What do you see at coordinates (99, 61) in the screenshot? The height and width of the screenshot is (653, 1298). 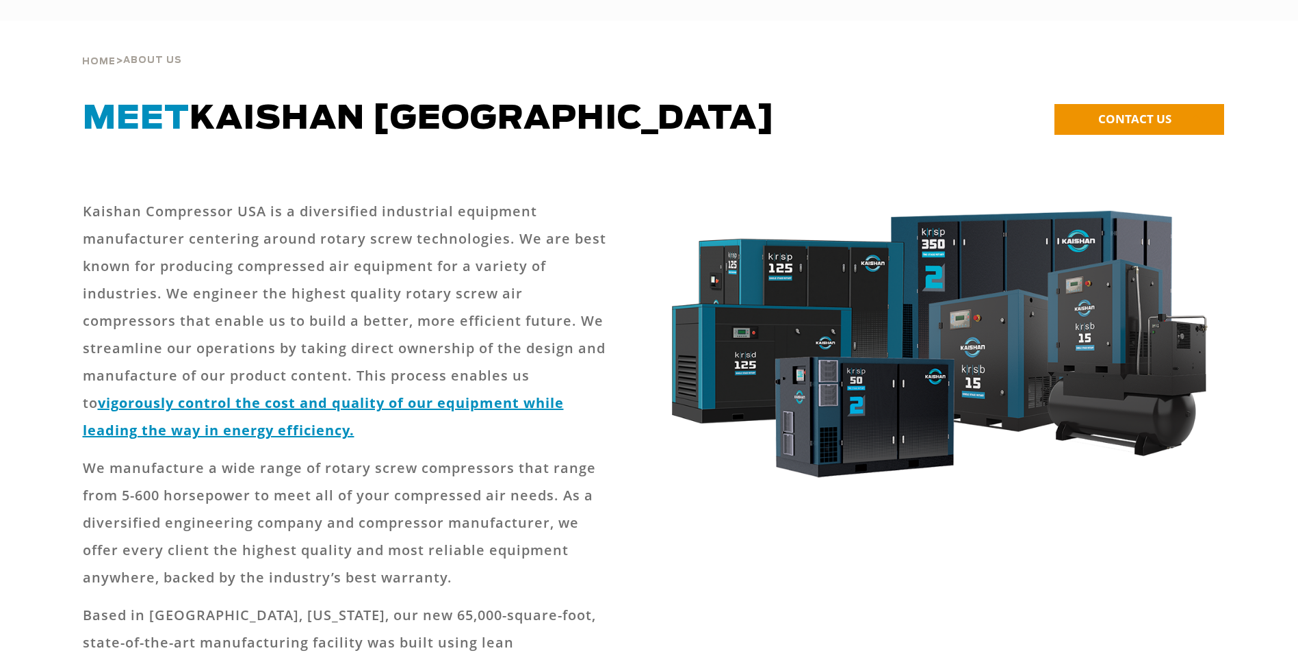 I see `a: Home` at bounding box center [99, 61].